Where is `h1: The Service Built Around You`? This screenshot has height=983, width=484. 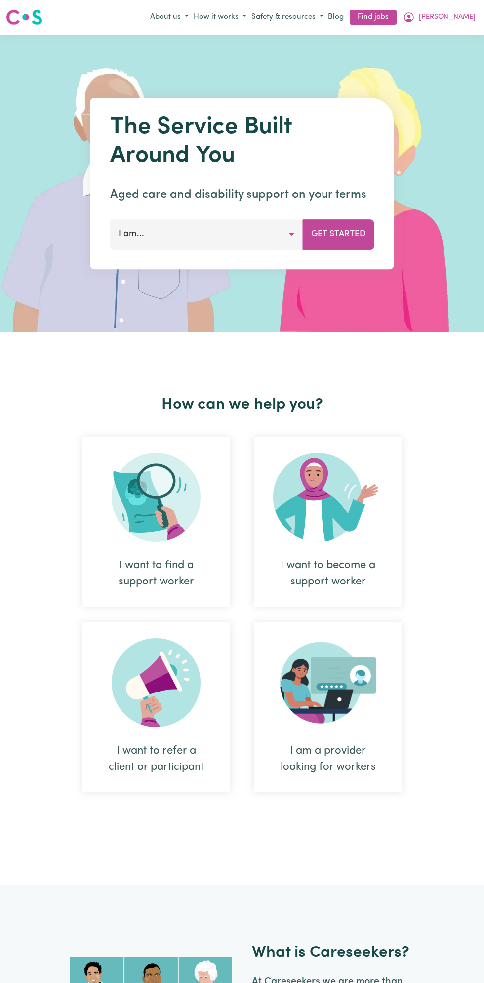
h1: The Service Built Around You is located at coordinates (242, 142).